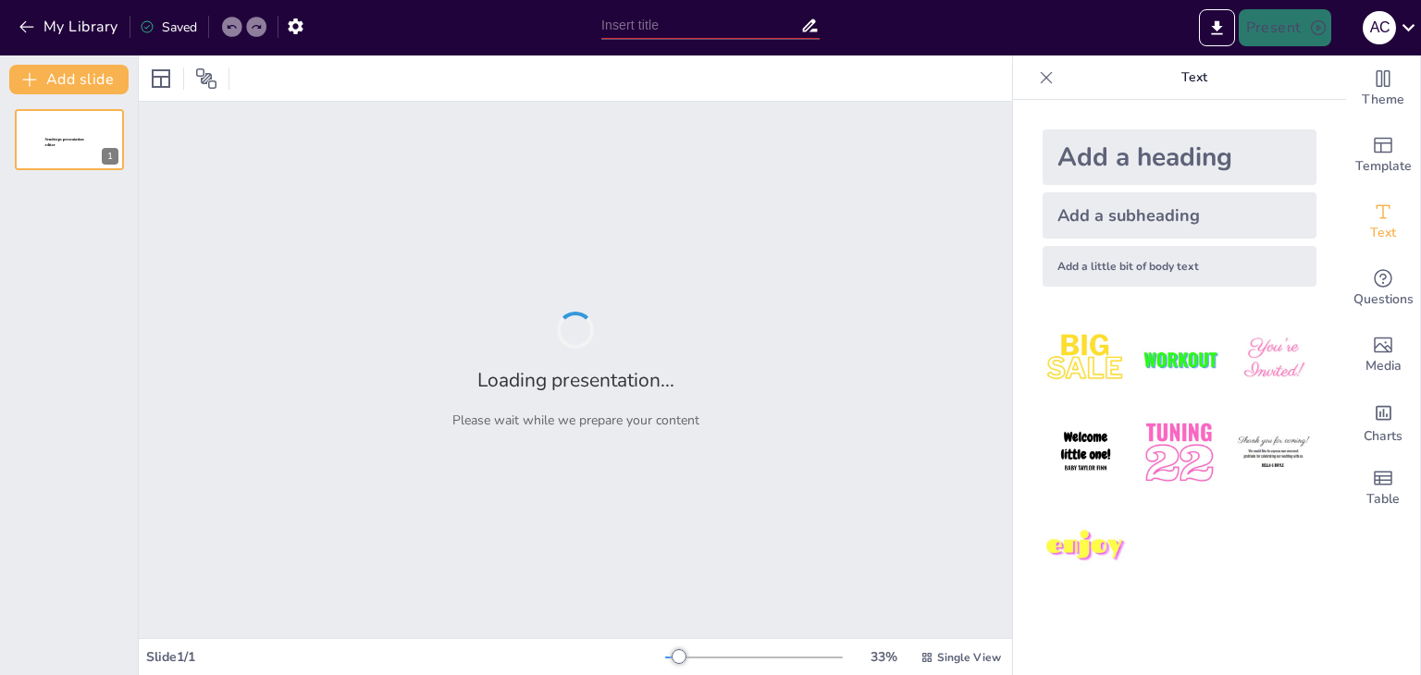 The height and width of the screenshot is (675, 1421). What do you see at coordinates (69, 27) in the screenshot?
I see `button: My Library` at bounding box center [69, 27].